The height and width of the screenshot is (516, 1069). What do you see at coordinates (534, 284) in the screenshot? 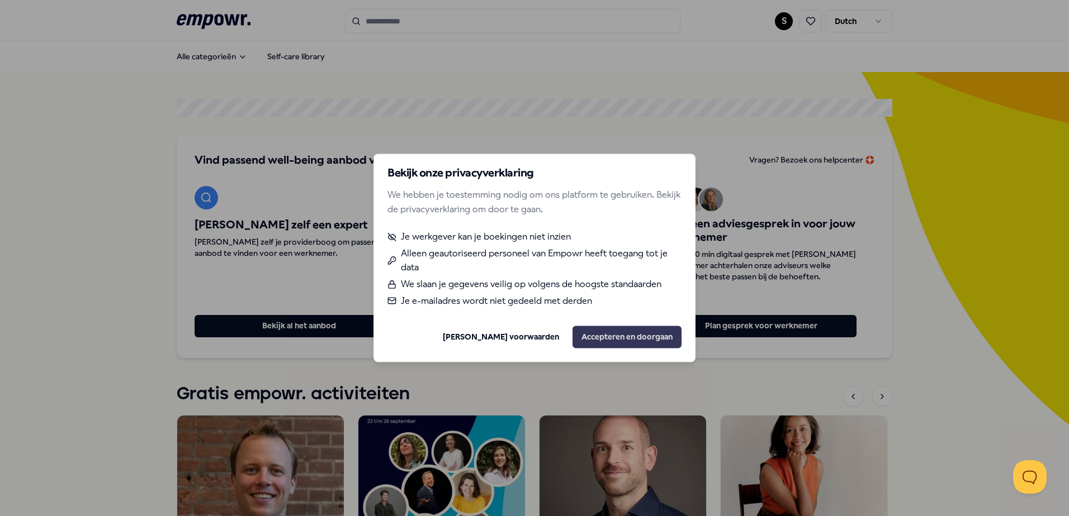
I see `li: We slaan je gegevens veilig op volgens de hoogste standaarden` at bounding box center [534, 284].